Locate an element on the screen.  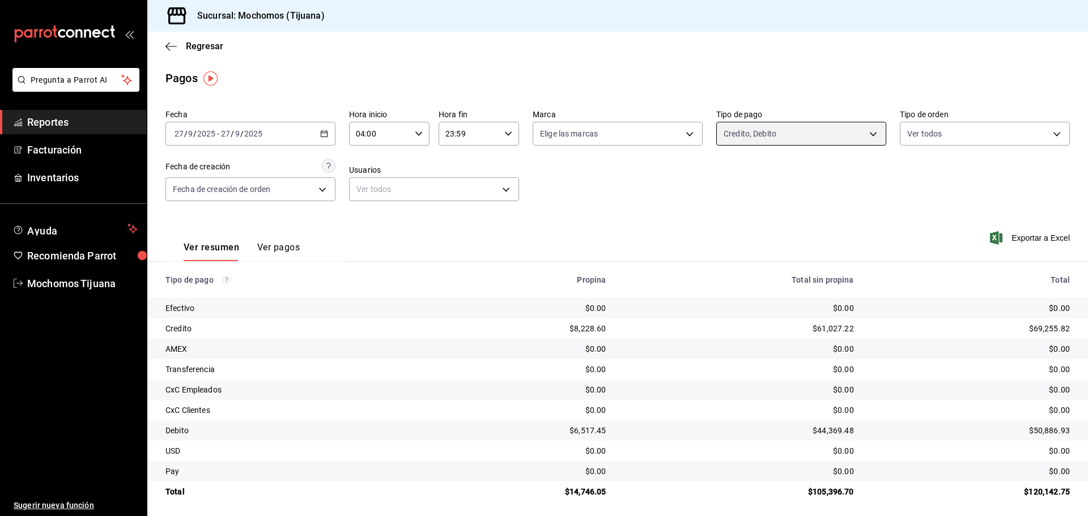
div: Ver todos is located at coordinates (434, 189).